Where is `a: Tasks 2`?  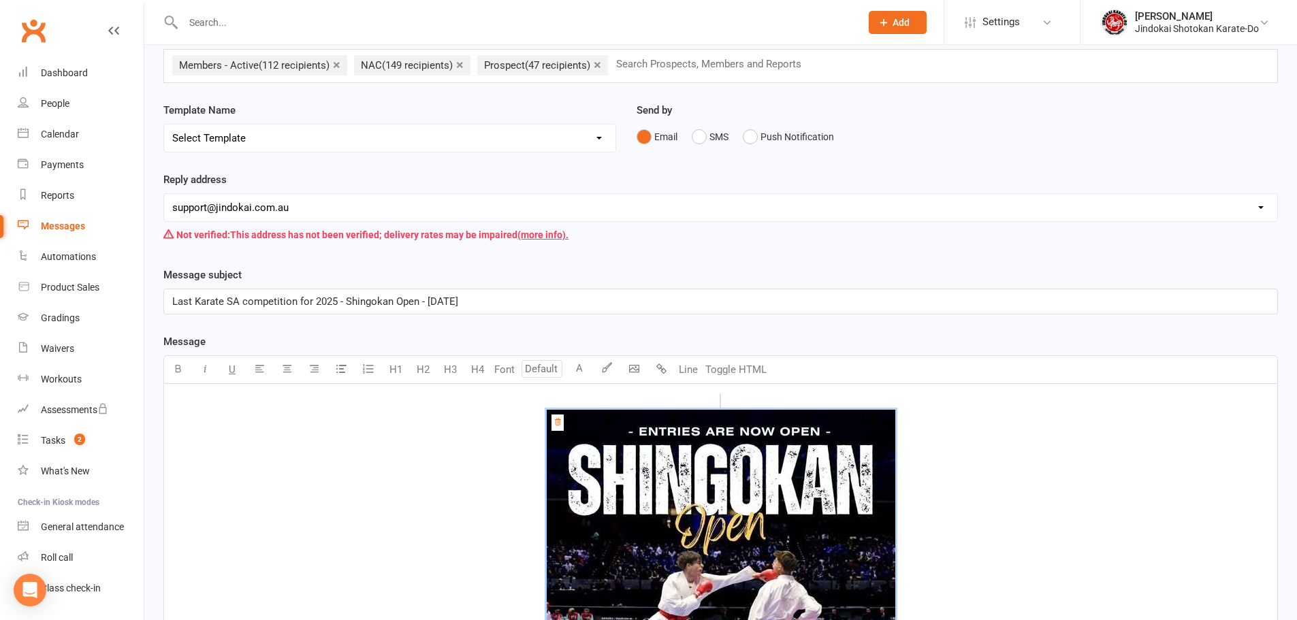
a: Tasks 2 is located at coordinates (80, 441).